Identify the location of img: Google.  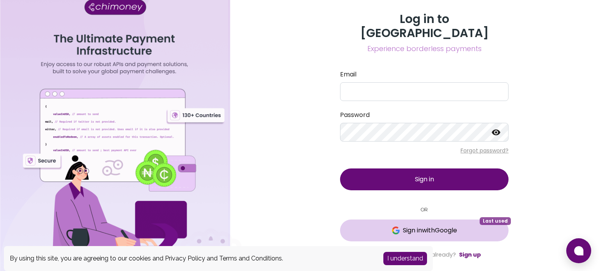
(396, 231).